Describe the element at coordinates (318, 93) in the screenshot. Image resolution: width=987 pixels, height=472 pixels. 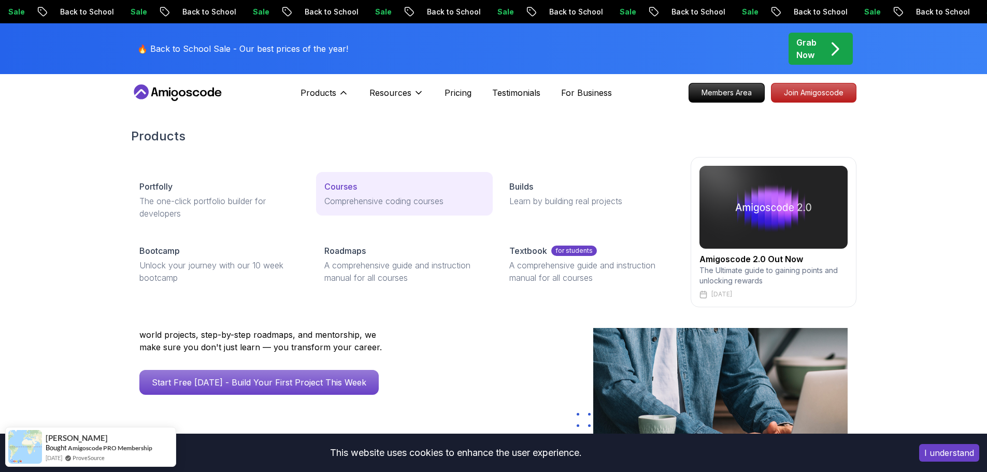
I see `p: Products` at that location.